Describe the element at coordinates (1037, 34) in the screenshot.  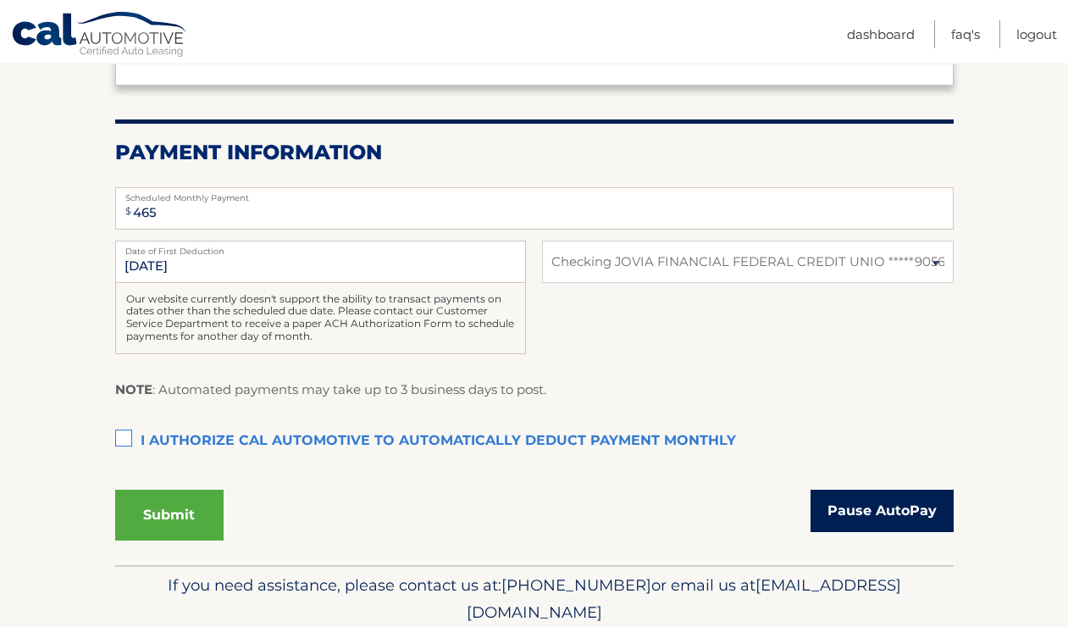
I see `a: Logout` at that location.